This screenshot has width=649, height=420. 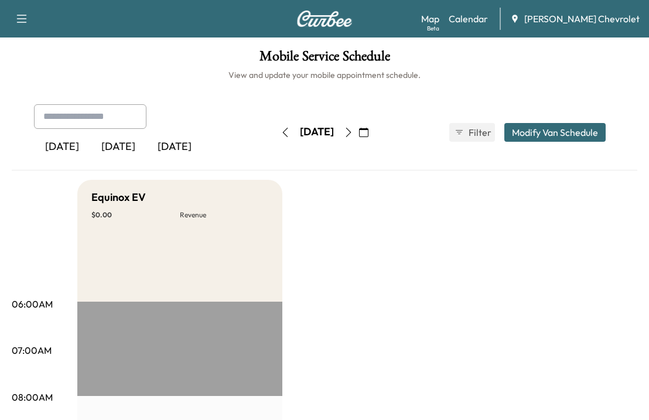 What do you see at coordinates (32, 350) in the screenshot?
I see `p: 07:00AM` at bounding box center [32, 350].